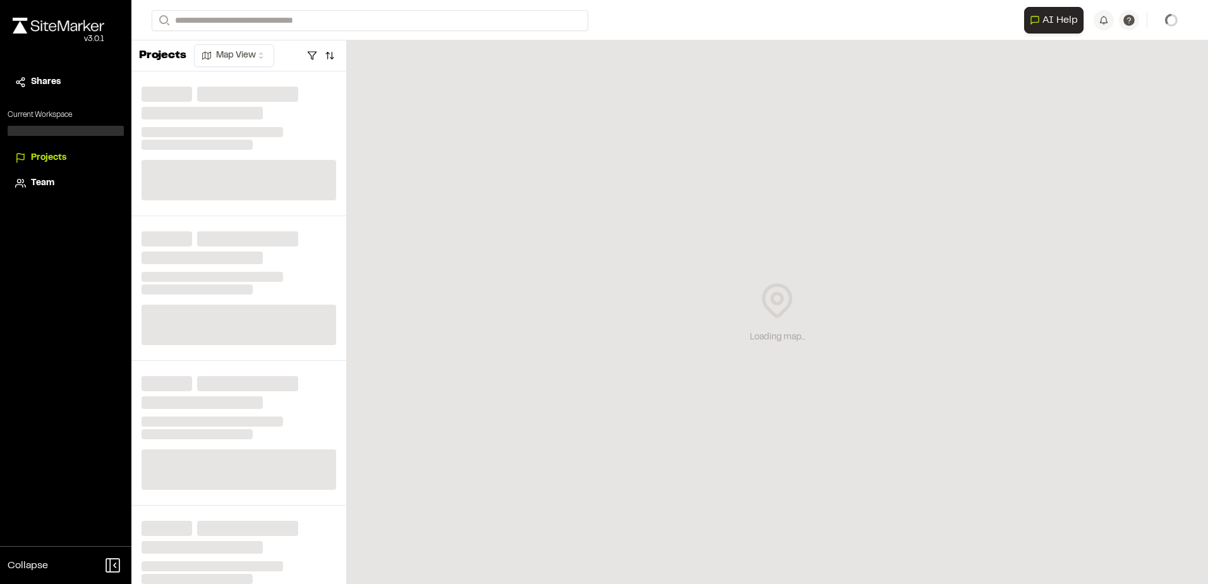  What do you see at coordinates (58, 39) in the screenshot?
I see `div: Oh geez...please don't...` at bounding box center [58, 39].